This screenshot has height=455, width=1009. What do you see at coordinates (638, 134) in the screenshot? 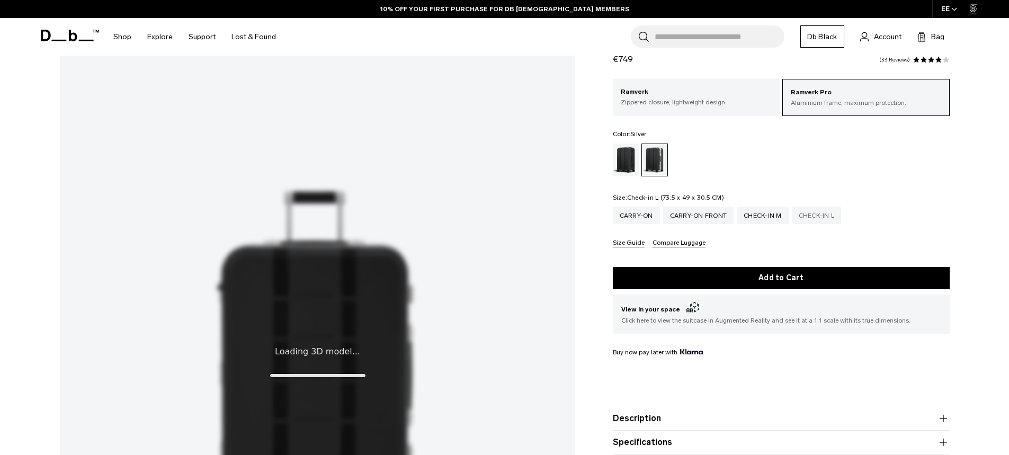
I see `span: Silver` at bounding box center [638, 134].